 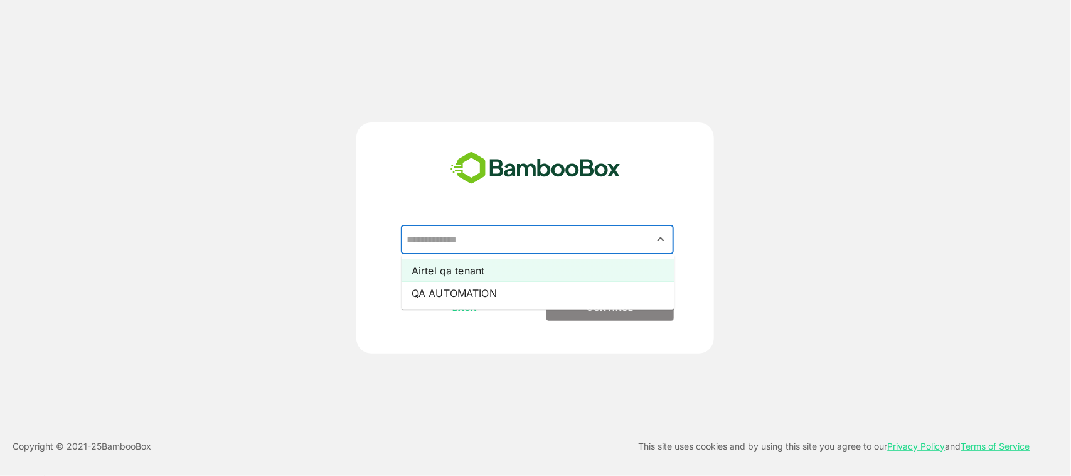 What do you see at coordinates (538, 270) in the screenshot?
I see `li: Airtel qa tenant` at bounding box center [538, 270].